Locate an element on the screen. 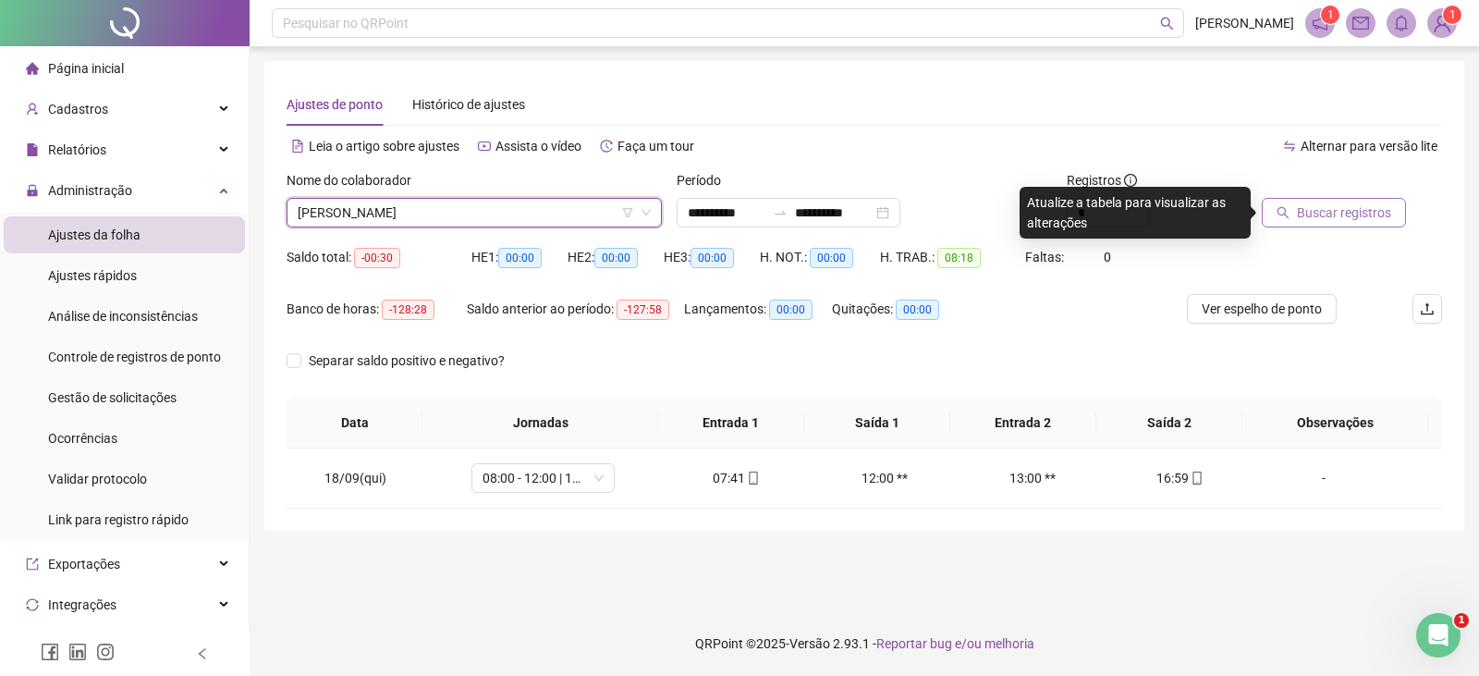 Image resolution: width=1479 pixels, height=676 pixels. span: Cadastros is located at coordinates (78, 109).